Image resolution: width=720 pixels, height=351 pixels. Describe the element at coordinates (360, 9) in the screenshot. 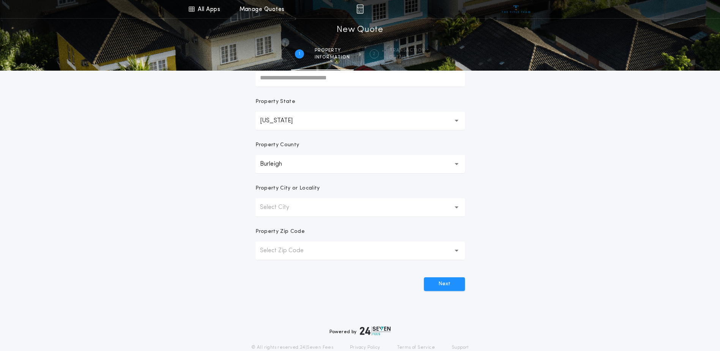

I see `img: img` at that location.